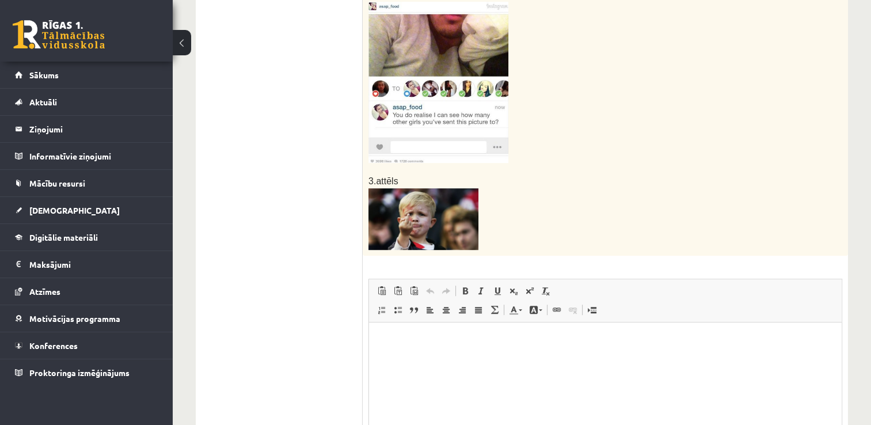 Image resolution: width=871 pixels, height=425 pixels. I want to click on a: Konferences, so click(86, 345).